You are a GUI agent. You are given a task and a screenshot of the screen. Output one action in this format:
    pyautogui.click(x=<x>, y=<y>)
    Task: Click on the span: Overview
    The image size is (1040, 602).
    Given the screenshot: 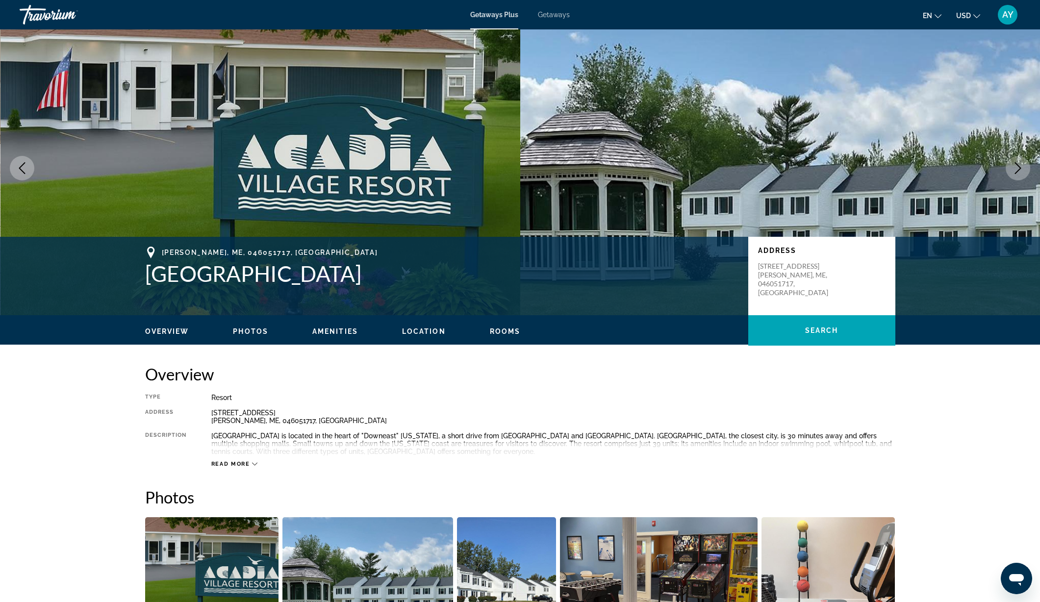 What is the action you would take?
    pyautogui.click(x=167, y=331)
    